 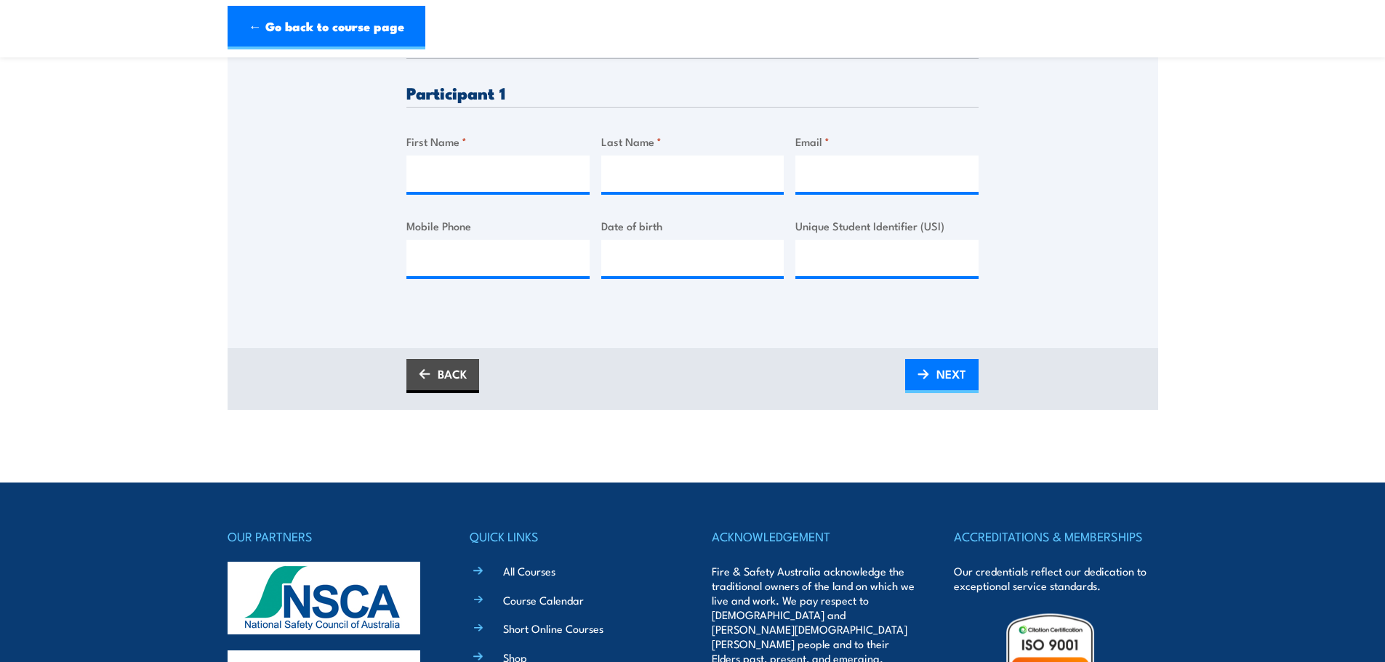 I want to click on p: Our credentials reflect our dedication to exceptional service standards., so click(x=1055, y=579).